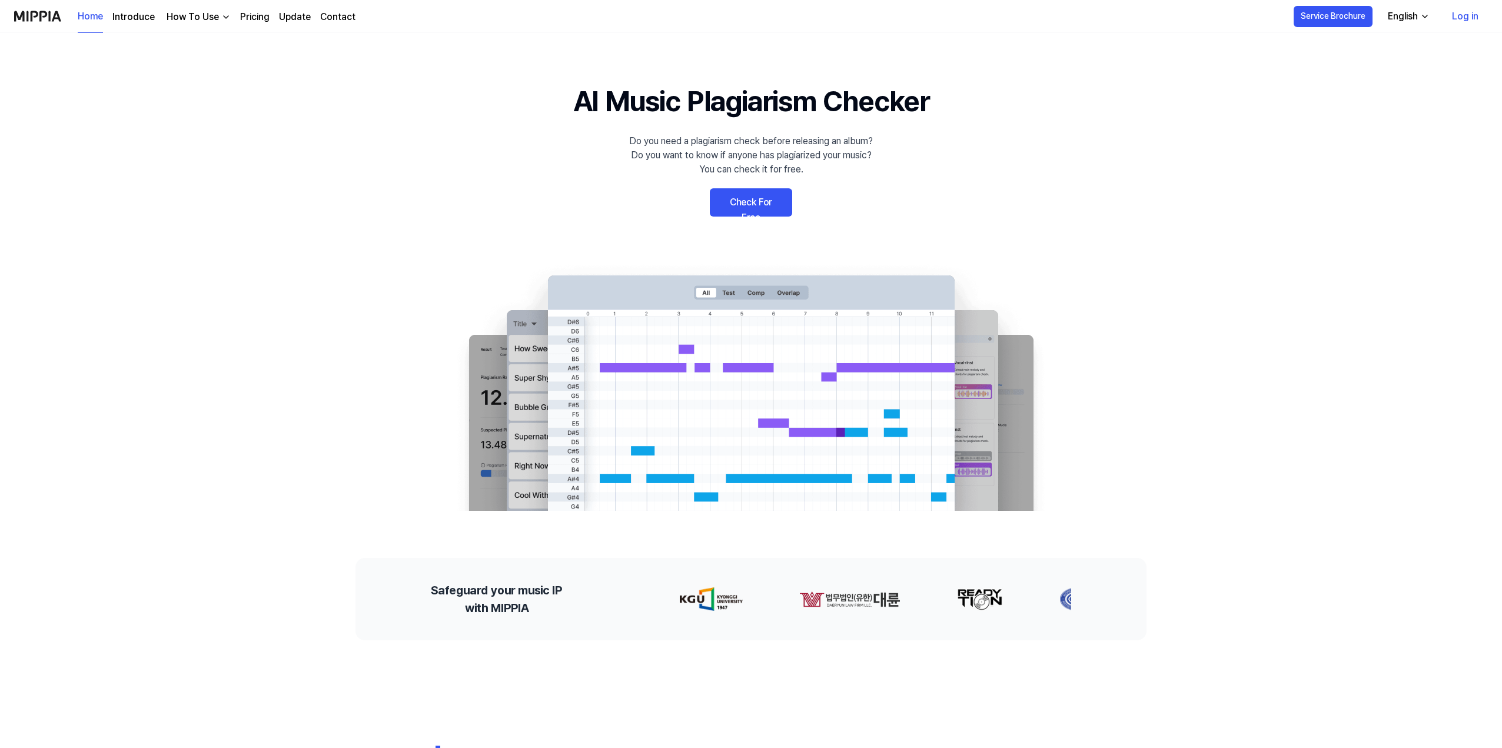 The width and height of the screenshot is (1502, 748). What do you see at coordinates (1333, 16) in the screenshot?
I see `button: Service Brochure` at bounding box center [1333, 16].